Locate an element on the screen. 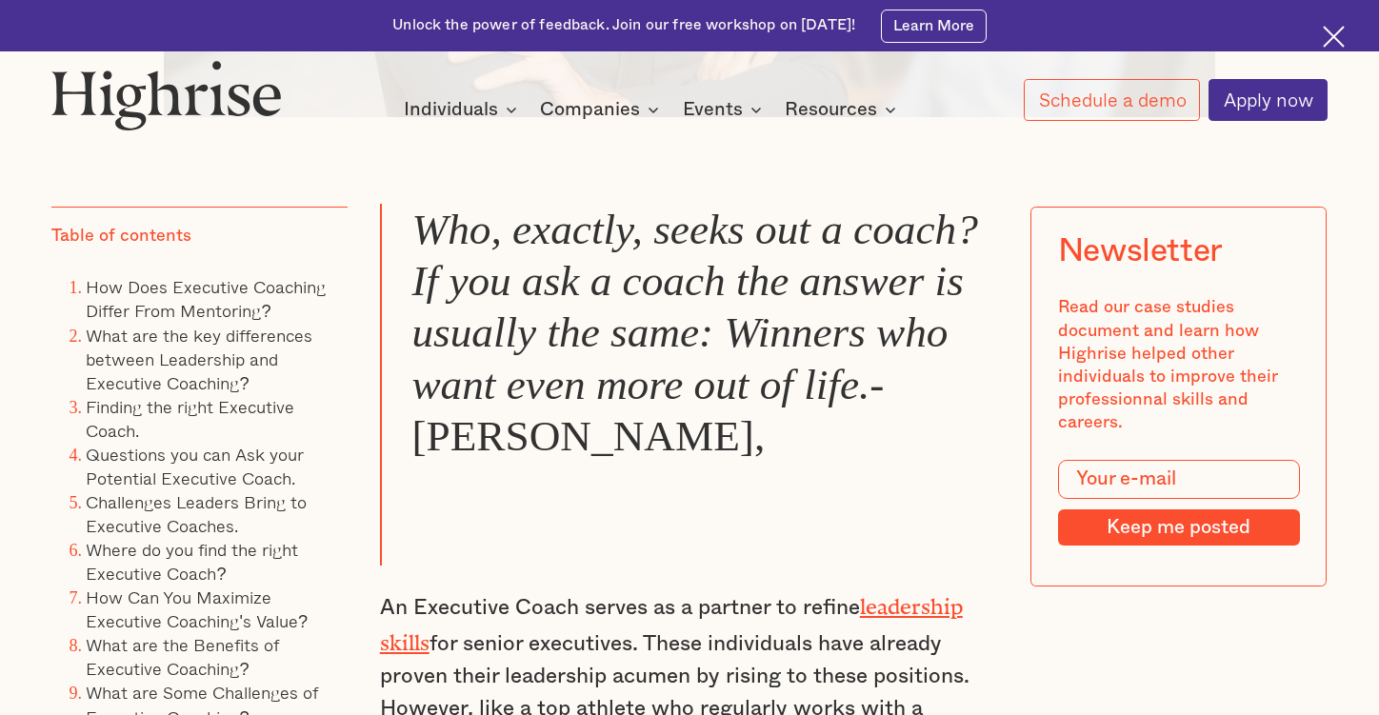  a: Questions you can Ask your Potential Executive Coach. is located at coordinates (194, 466).